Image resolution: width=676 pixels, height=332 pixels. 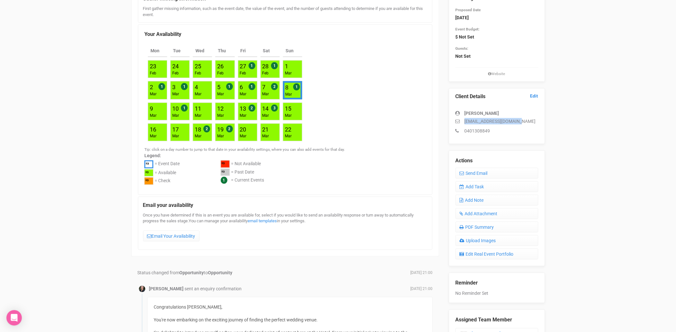 I want to click on div: = Past Date, so click(x=243, y=173).